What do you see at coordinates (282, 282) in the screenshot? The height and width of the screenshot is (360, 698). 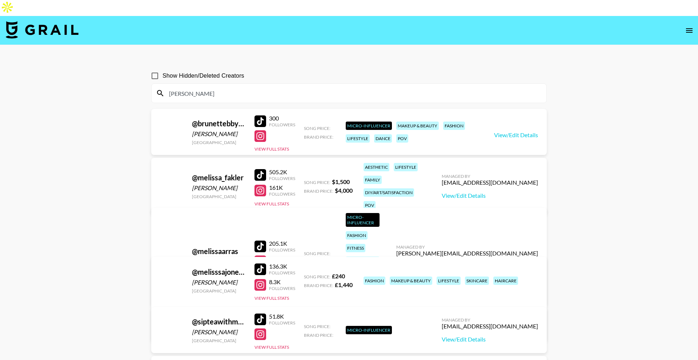 I see `div: 8.3K` at bounding box center [282, 282].